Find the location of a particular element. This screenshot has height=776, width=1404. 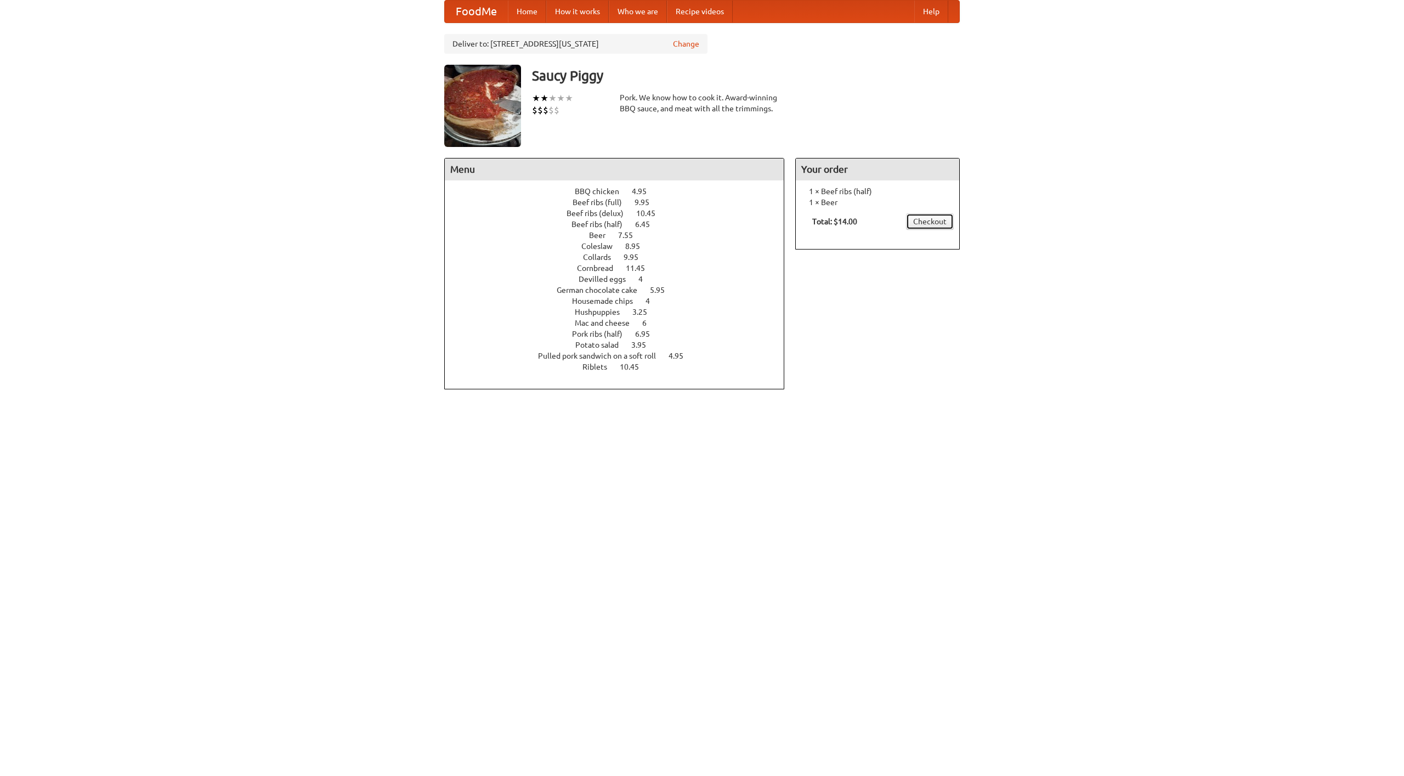

a: German chocolate cake 5.95 is located at coordinates (621, 290).